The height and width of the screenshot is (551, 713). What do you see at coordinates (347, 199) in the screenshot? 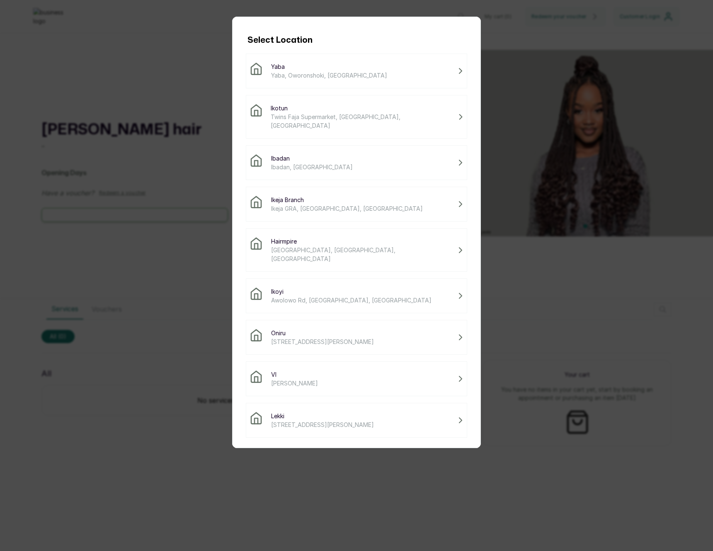
I see `span: Ikeja Branch` at bounding box center [347, 199].